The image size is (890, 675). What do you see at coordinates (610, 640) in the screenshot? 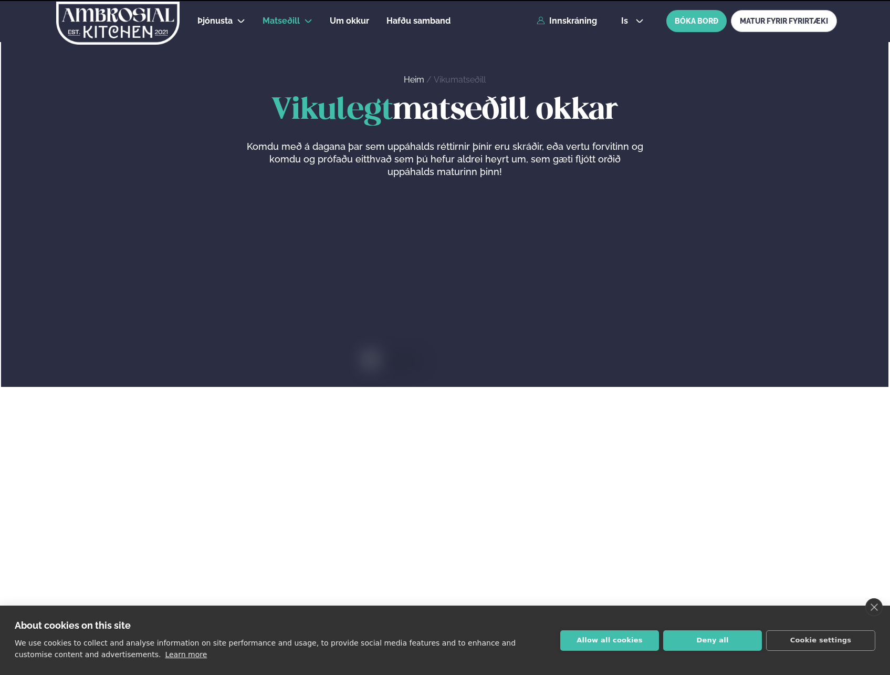
I see `button: Allow all cookies` at bounding box center [610, 640].